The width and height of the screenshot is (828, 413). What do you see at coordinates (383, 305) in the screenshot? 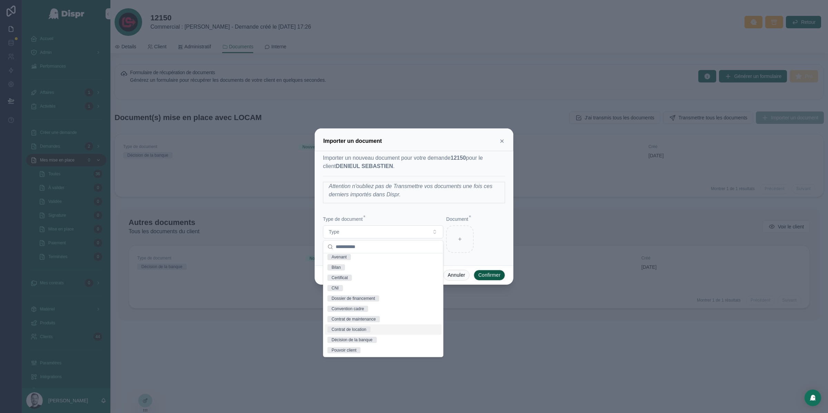
I see `div: Suggestions` at bounding box center [383, 305].